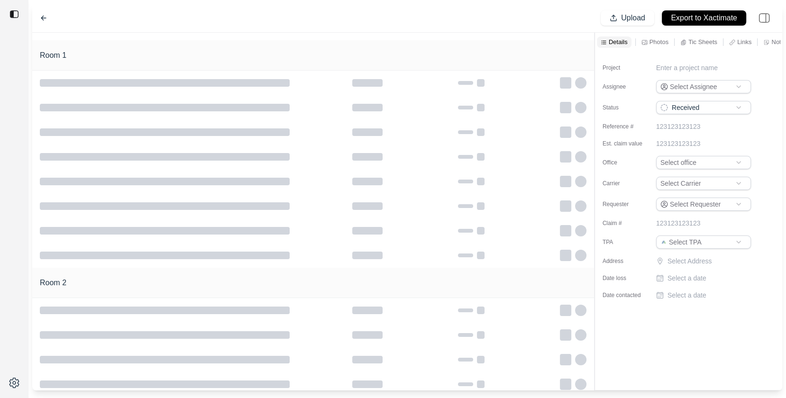  What do you see at coordinates (53, 55) in the screenshot?
I see `h1: Room 1` at bounding box center [53, 55].